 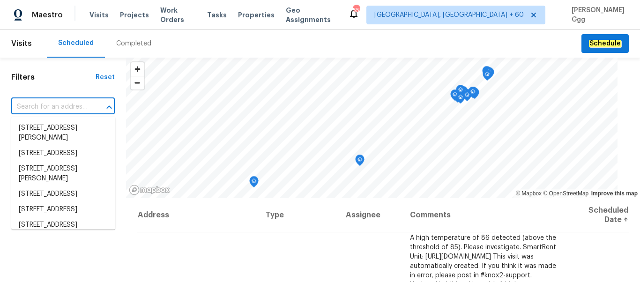 I want to click on span: Tasks, so click(x=217, y=15).